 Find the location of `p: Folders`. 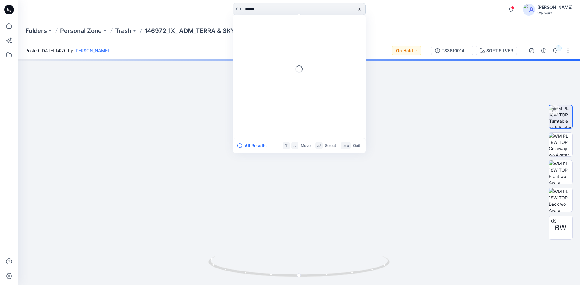

p: Folders is located at coordinates (36, 31).